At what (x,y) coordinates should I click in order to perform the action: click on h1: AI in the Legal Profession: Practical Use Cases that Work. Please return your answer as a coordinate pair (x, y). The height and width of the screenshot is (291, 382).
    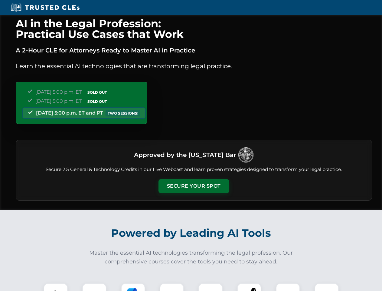
    Looking at the image, I should click on (194, 29).